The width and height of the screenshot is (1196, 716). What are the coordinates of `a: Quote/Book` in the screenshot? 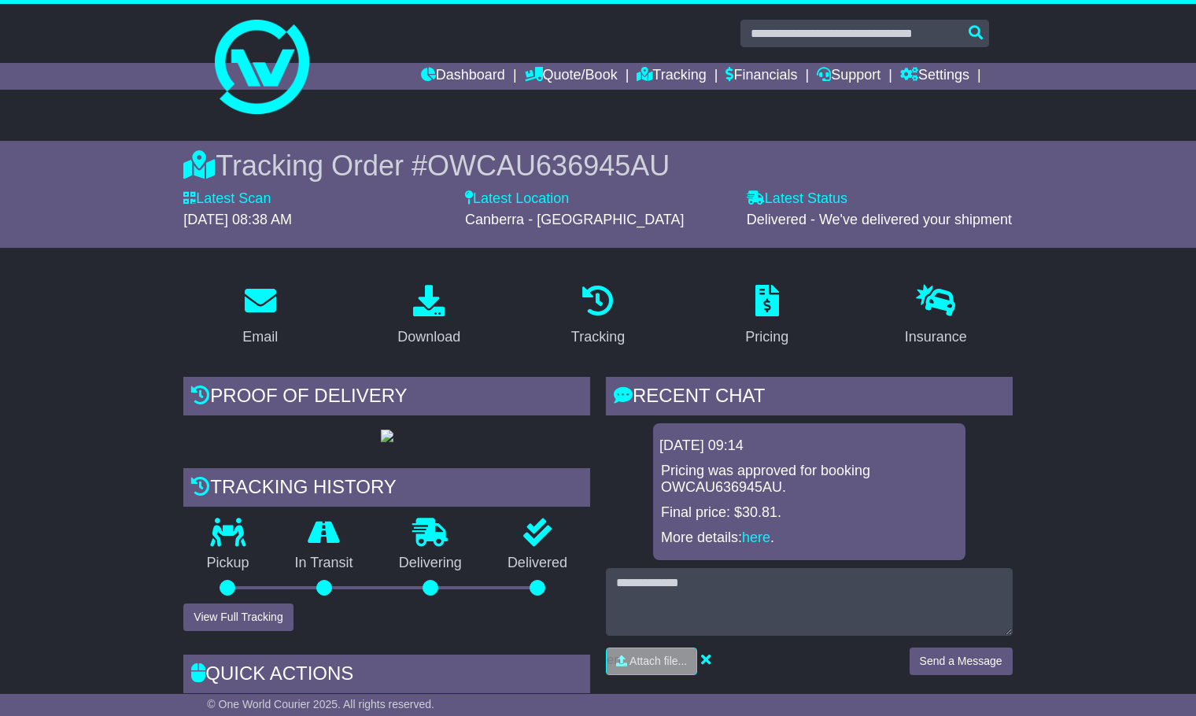 It's located at (571, 76).